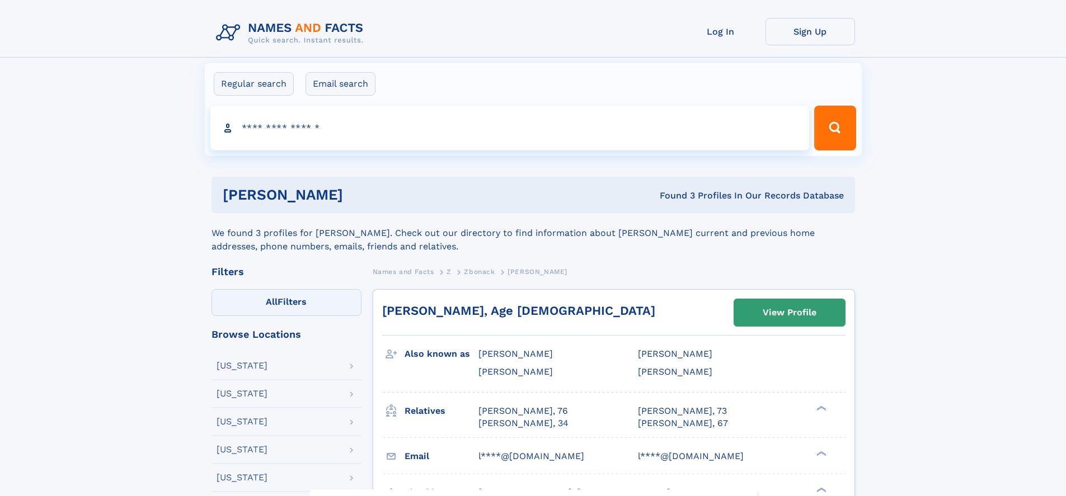  What do you see at coordinates (479, 271) in the screenshot?
I see `a: Zbonack` at bounding box center [479, 271].